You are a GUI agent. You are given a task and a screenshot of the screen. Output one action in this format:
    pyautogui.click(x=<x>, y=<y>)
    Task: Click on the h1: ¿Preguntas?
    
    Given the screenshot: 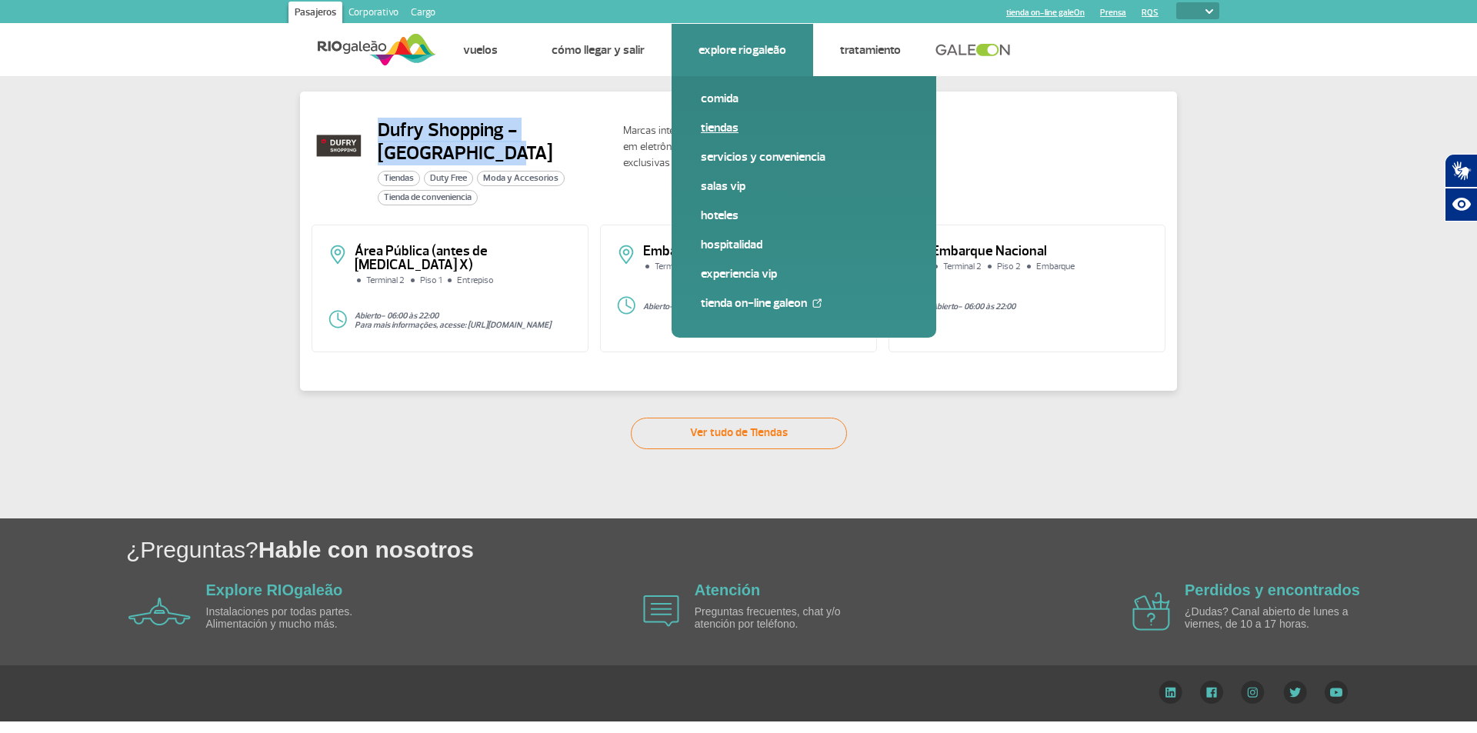 What is the action you would take?
    pyautogui.click(x=802, y=549)
    